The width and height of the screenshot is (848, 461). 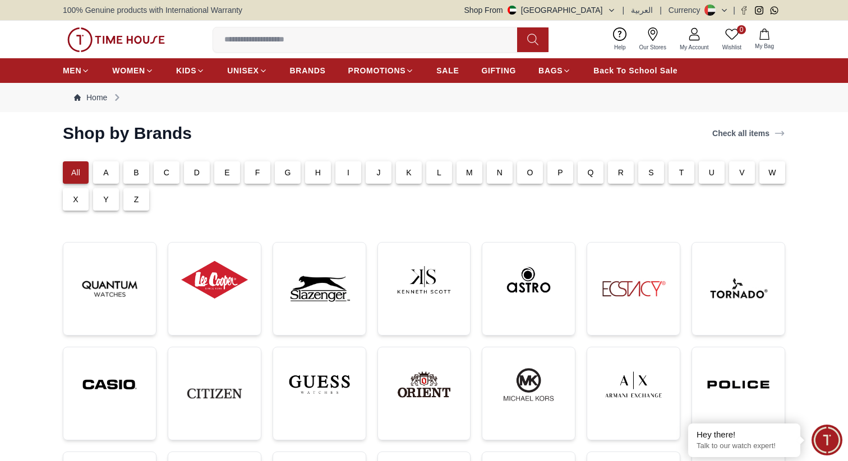 What do you see at coordinates (742, 173) in the screenshot?
I see `p: V` at bounding box center [742, 173].